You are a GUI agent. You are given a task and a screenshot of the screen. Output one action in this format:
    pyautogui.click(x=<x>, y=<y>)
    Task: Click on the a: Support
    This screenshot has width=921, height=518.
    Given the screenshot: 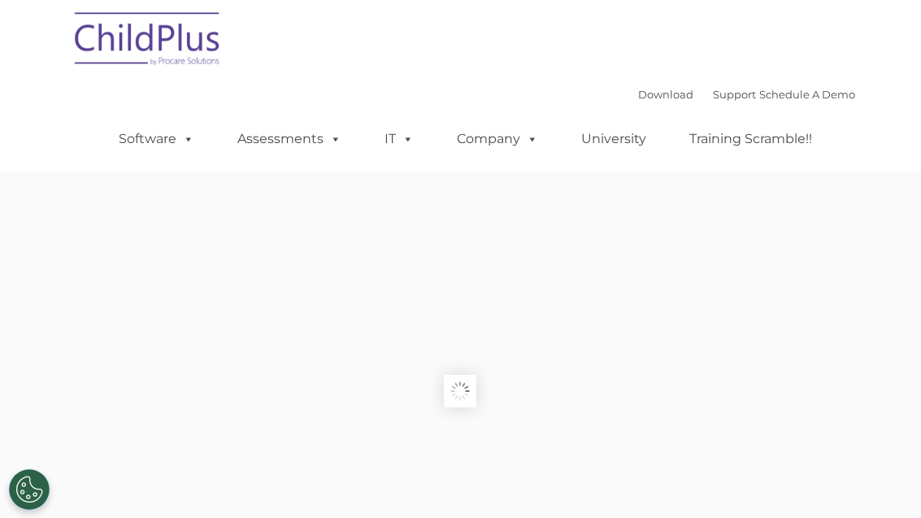 What is the action you would take?
    pyautogui.click(x=734, y=94)
    